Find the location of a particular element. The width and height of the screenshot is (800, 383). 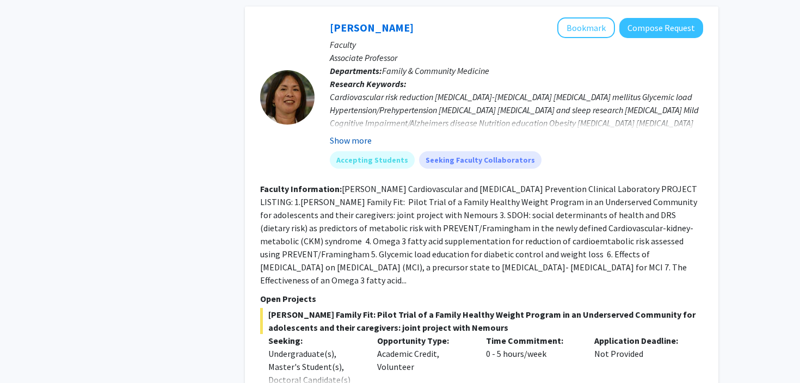

p: Time Commitment: is located at coordinates (533, 341).